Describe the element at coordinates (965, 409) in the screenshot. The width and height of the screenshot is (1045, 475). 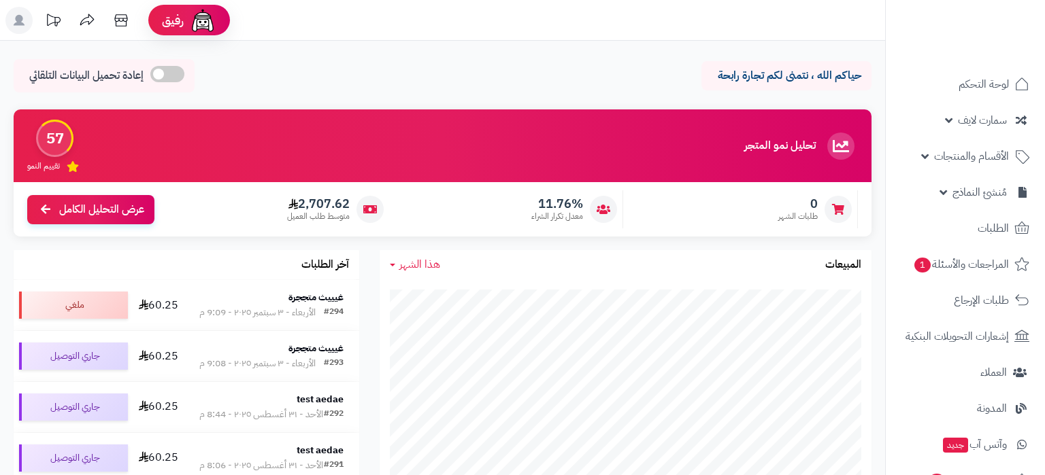
I see `a: المدونة` at that location.